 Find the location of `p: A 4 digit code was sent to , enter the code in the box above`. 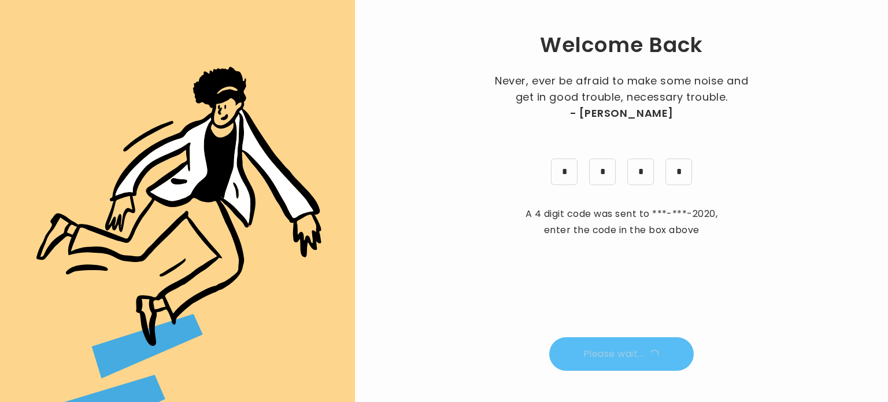

p: A 4 digit code was sent to , enter the code in the box above is located at coordinates (622, 222).